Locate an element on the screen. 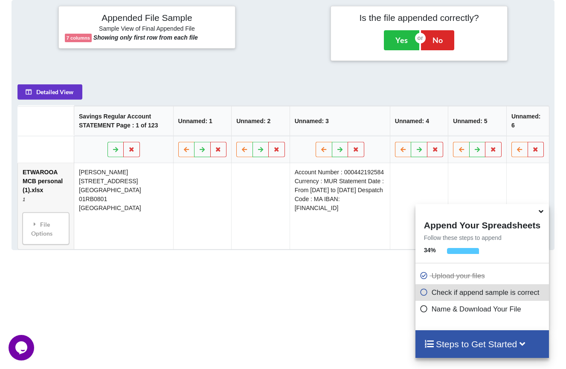  th: Unnamed: 3 is located at coordinates (339, 121).